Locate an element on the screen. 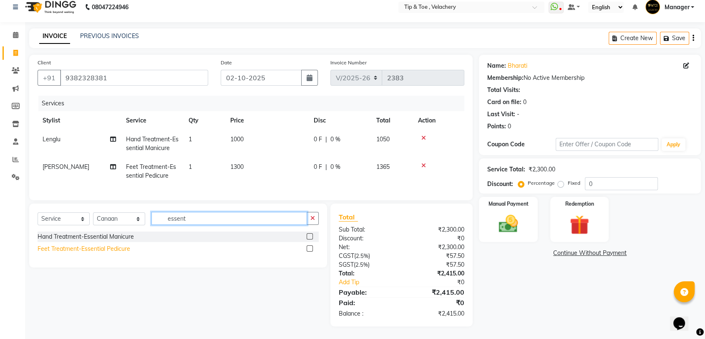  span: SGST is located at coordinates (346, 264).